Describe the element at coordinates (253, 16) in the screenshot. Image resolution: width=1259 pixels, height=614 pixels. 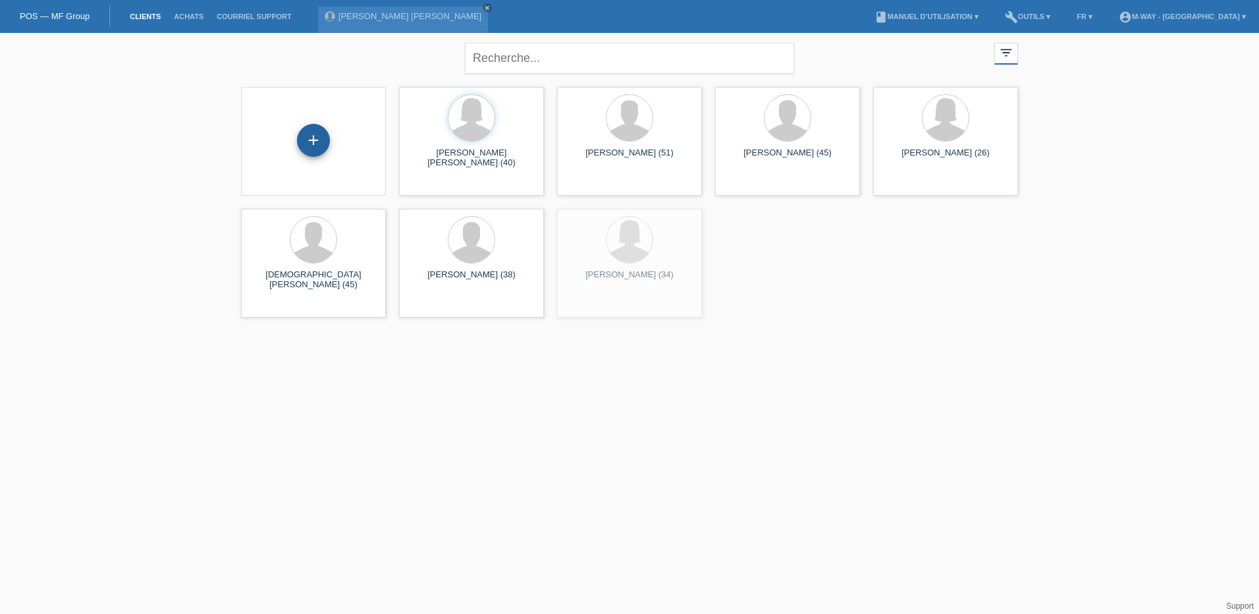
I see `a: Courriel Support` at that location.